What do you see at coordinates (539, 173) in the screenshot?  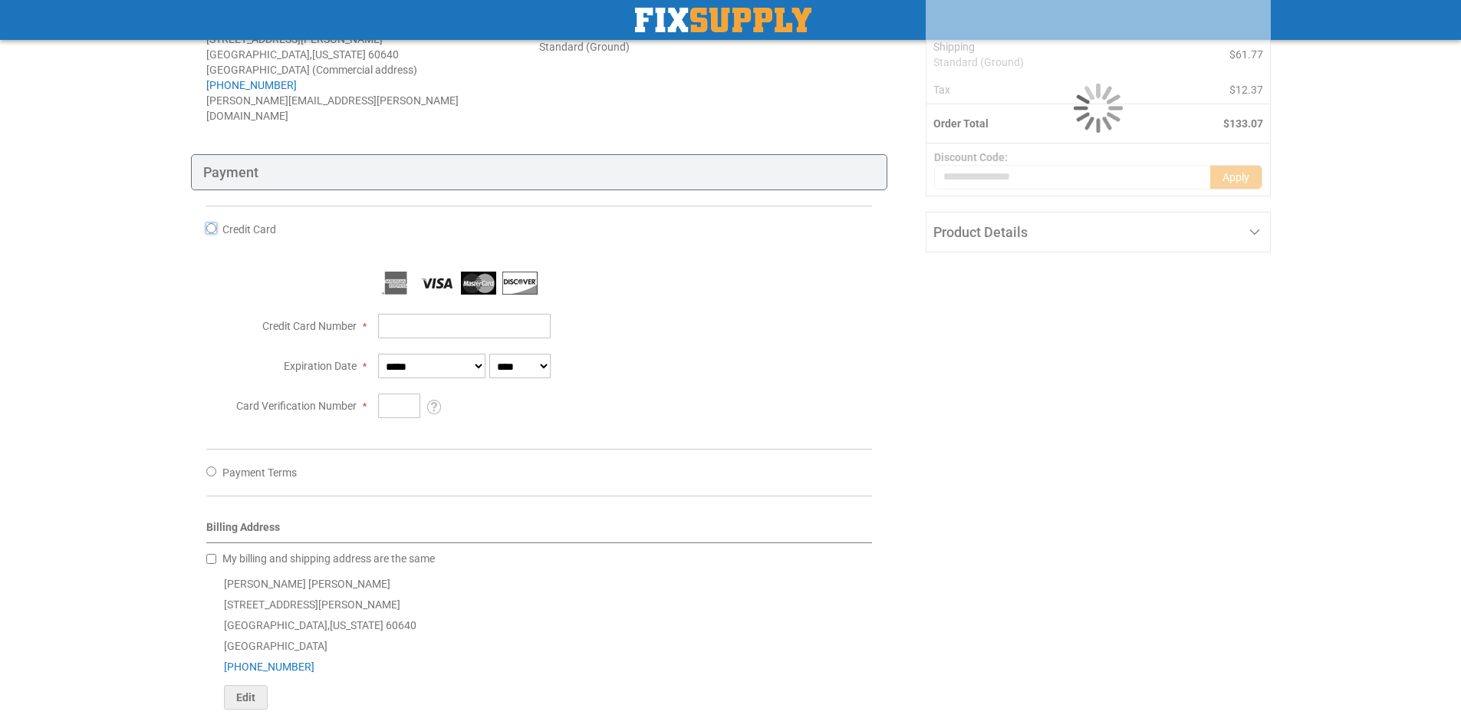 I see `div: Payment` at bounding box center [539, 173].